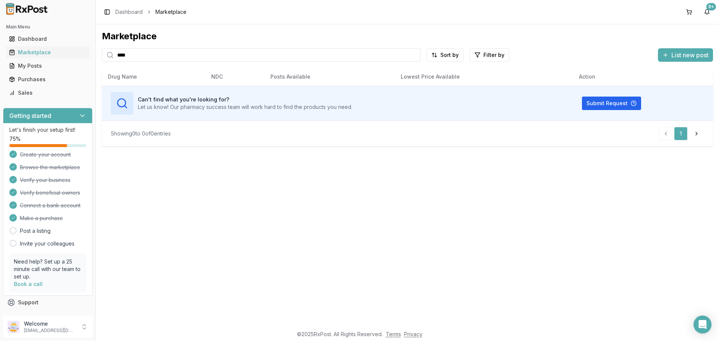 The width and height of the screenshot is (719, 341). I want to click on div: Purchases, so click(48, 79).